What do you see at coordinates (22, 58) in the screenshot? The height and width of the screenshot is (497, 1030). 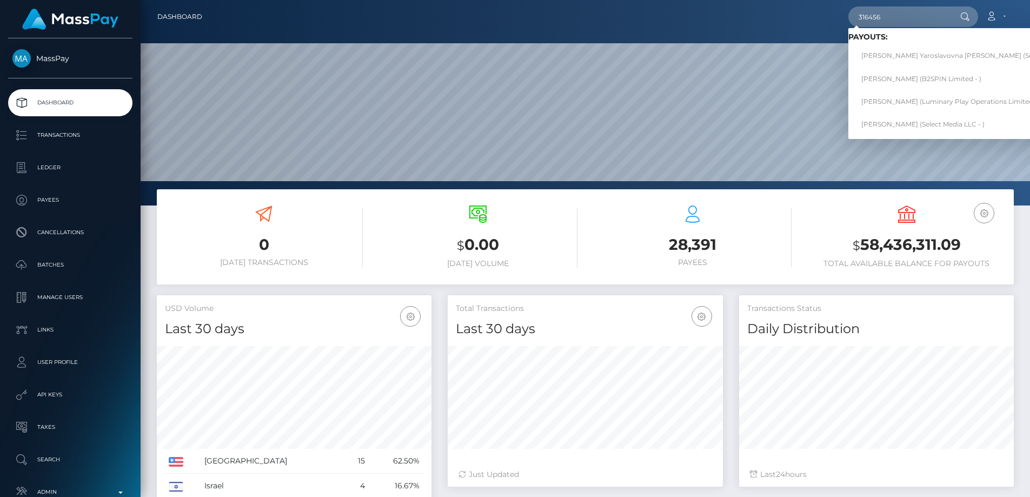 I see `img: MassPay` at bounding box center [22, 58].